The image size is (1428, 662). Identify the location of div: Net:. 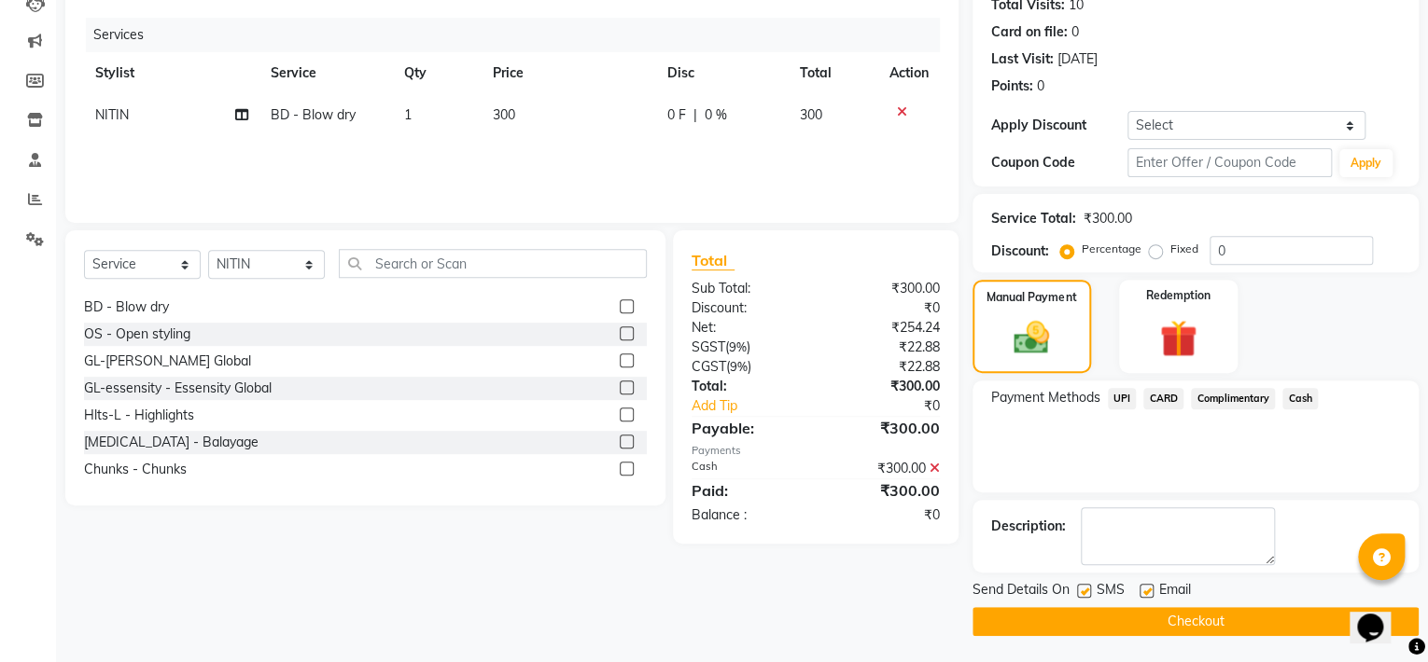
(746, 328).